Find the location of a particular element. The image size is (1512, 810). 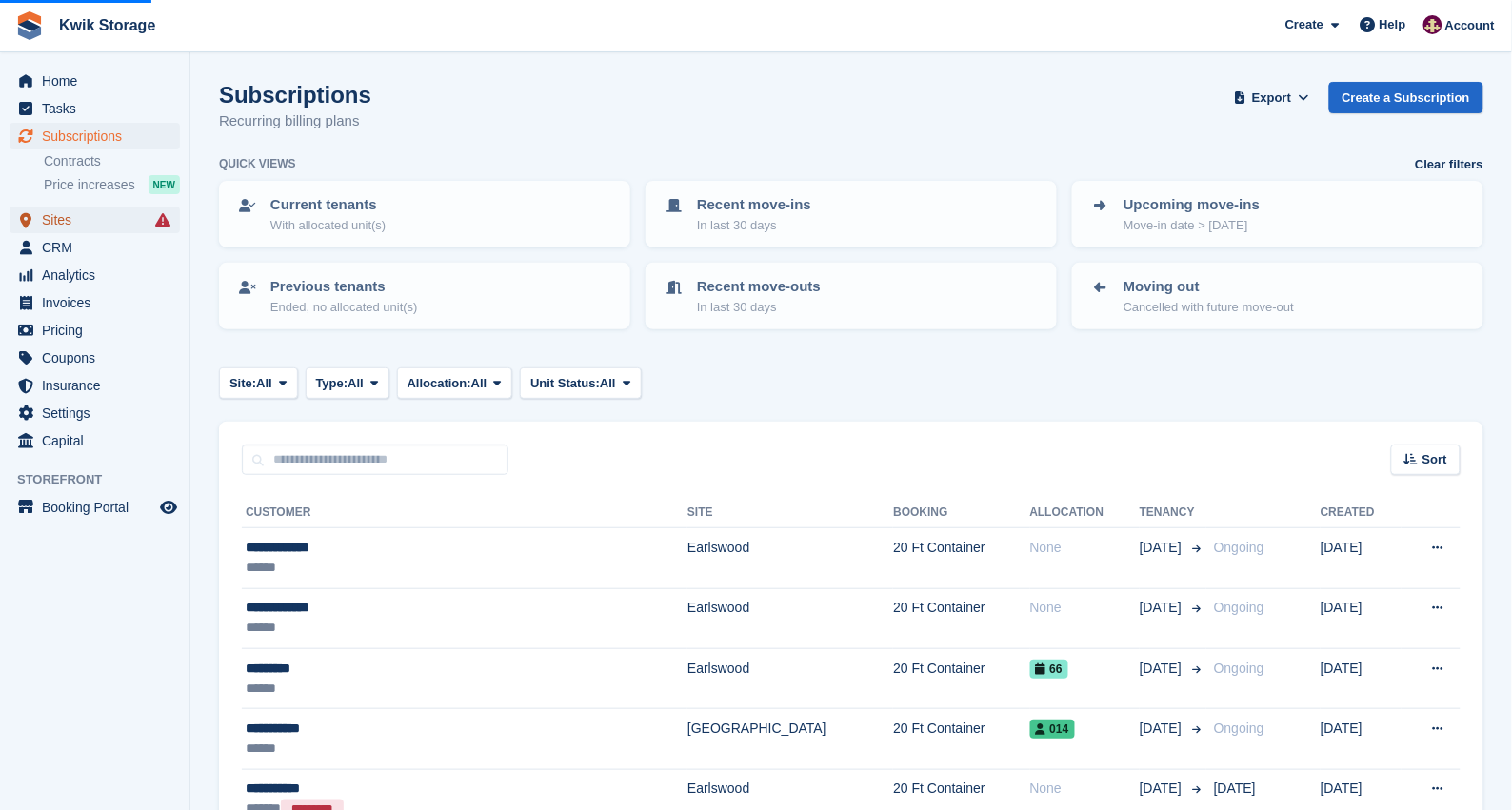

span: Subscriptions is located at coordinates (99, 136).